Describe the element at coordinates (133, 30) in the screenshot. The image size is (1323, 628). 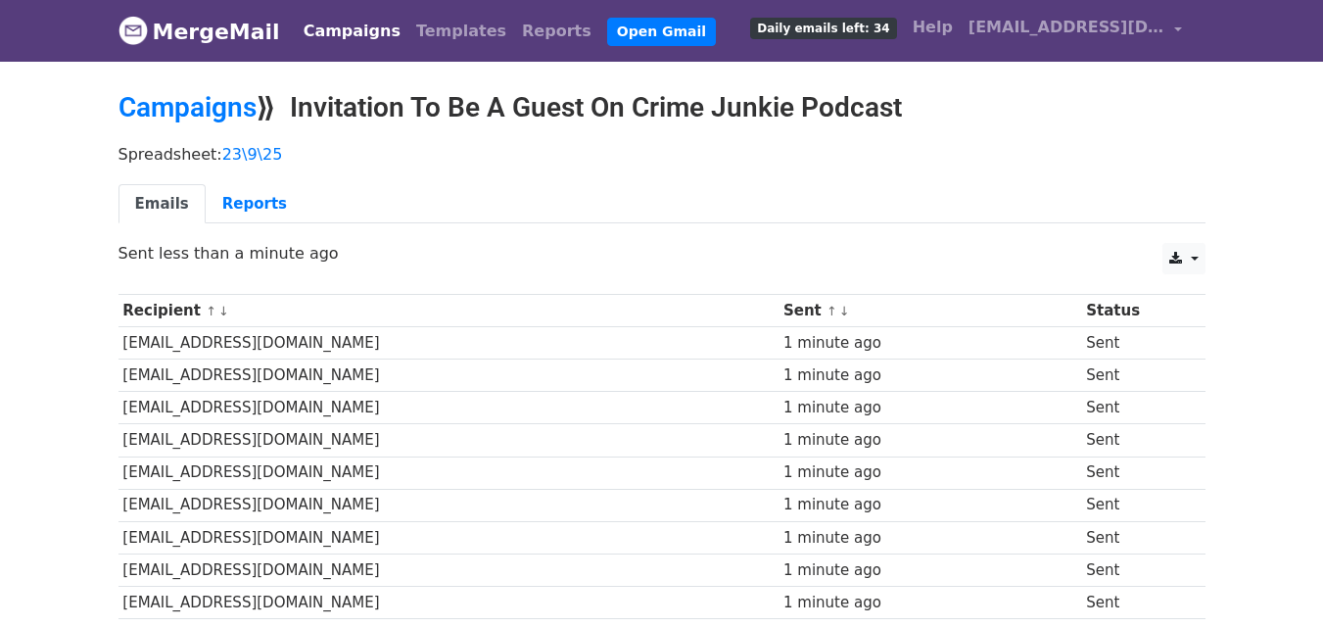
I see `img: MergeMail logo` at that location.